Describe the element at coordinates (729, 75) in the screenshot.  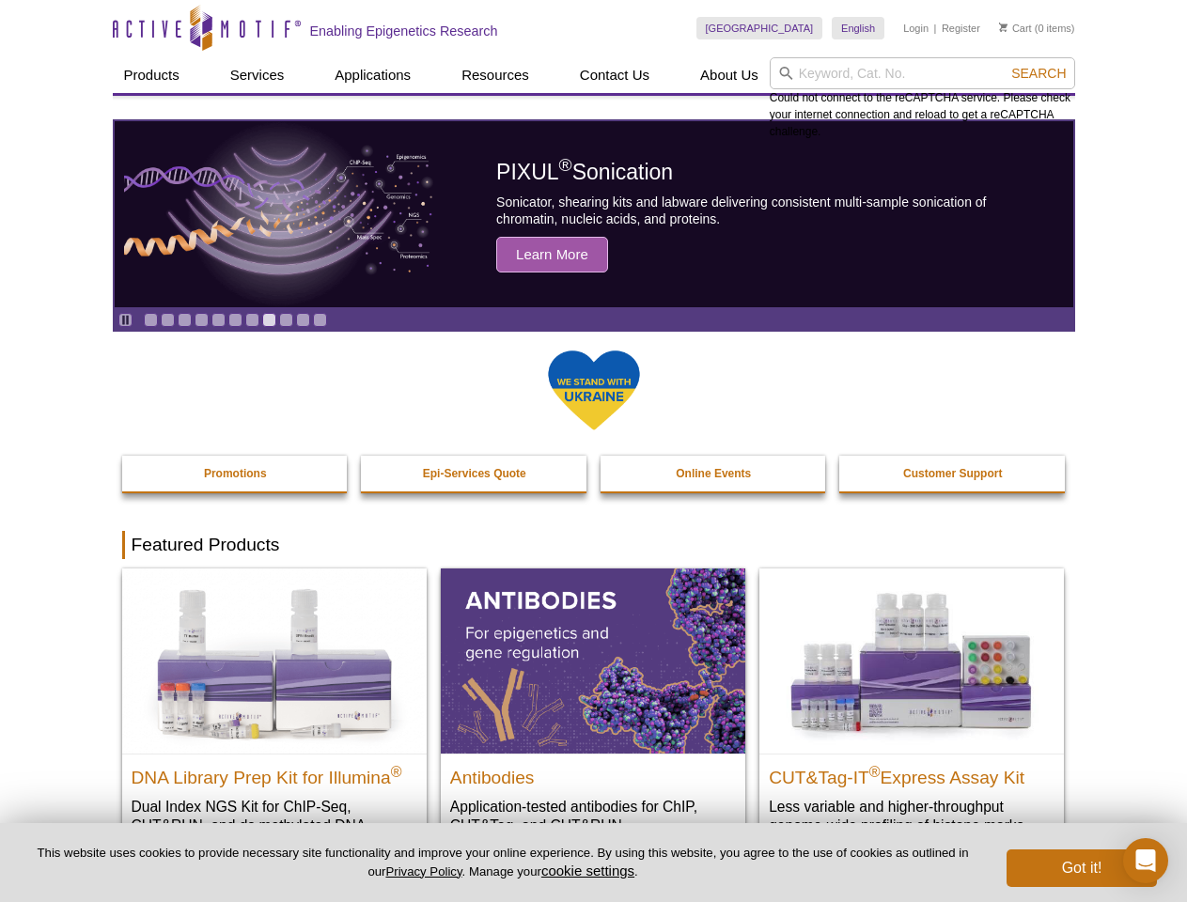
I see `a: About Us` at that location.